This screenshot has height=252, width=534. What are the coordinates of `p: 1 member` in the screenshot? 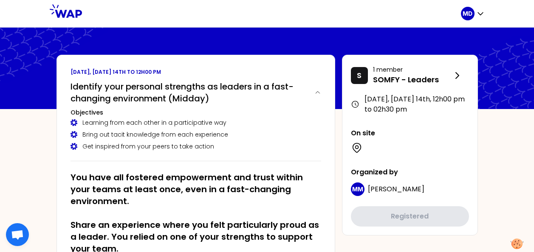 It's located at (413, 70).